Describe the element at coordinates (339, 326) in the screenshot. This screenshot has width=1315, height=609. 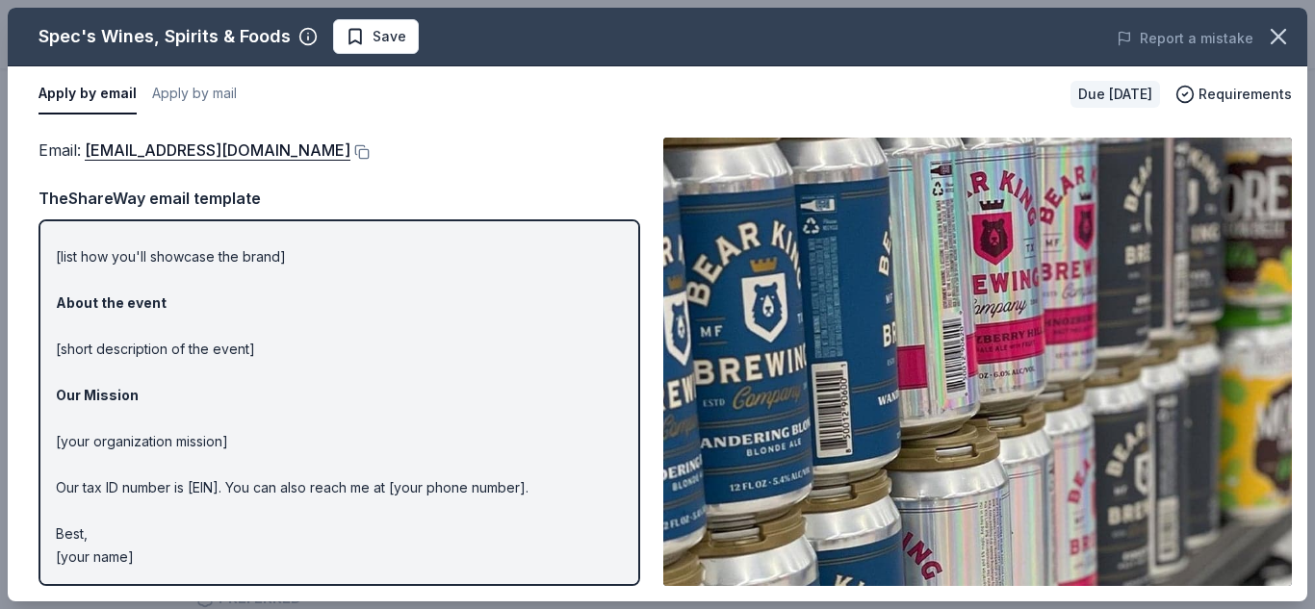
I see `p: Hi [name/there], I am [your name] from [your org]. We are seeking [requested item] donation from ...` at that location.